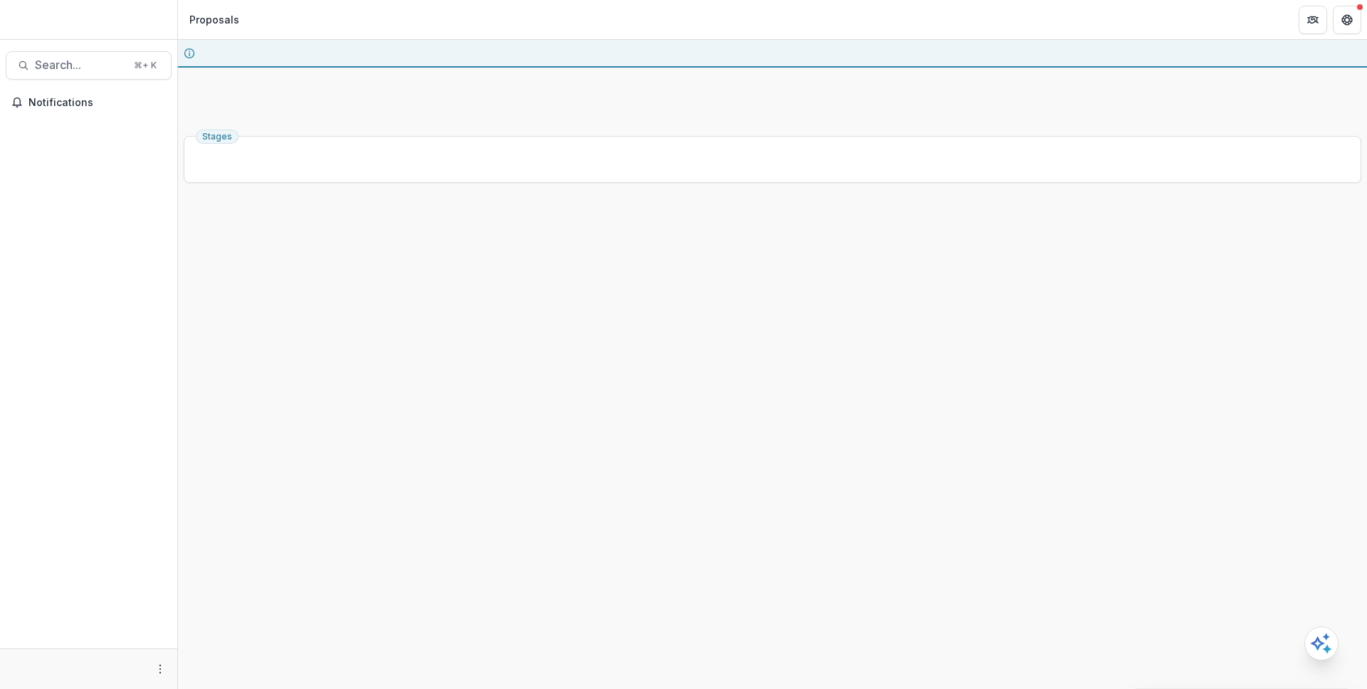 The image size is (1367, 689). What do you see at coordinates (97, 103) in the screenshot?
I see `span: Notifications` at bounding box center [97, 103].